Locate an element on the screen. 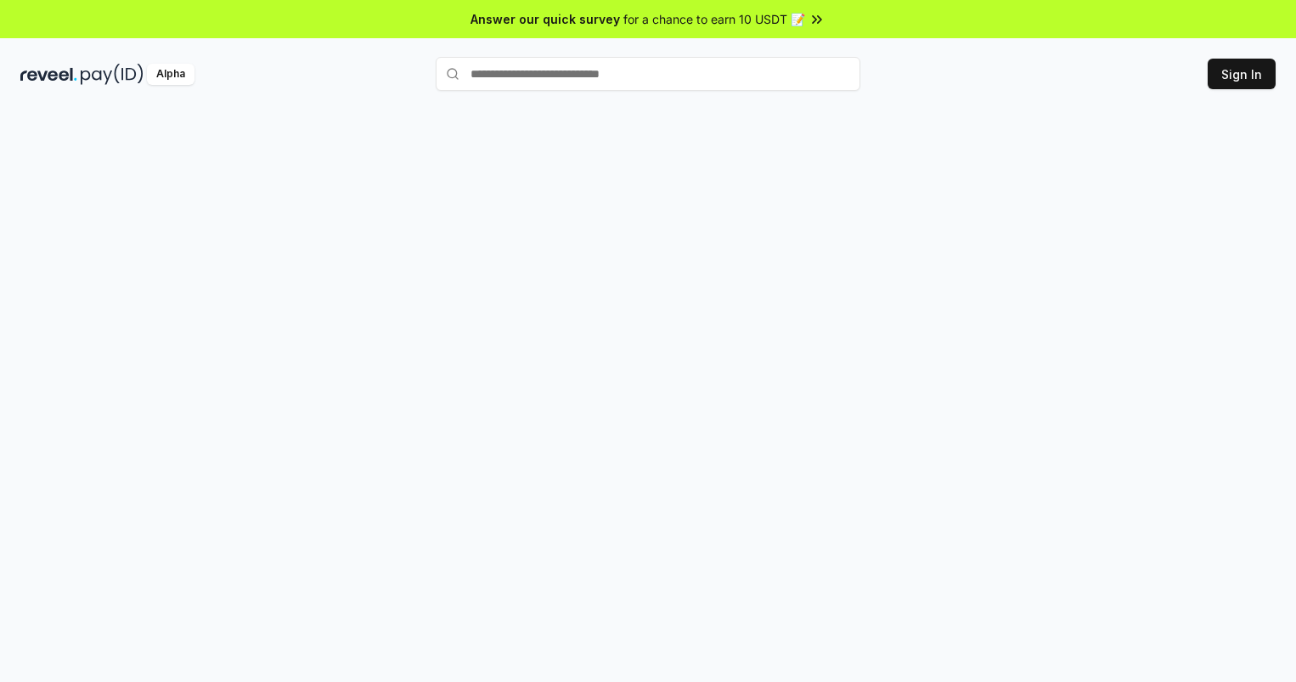 The width and height of the screenshot is (1296, 682). button: Sign In is located at coordinates (1241, 74).